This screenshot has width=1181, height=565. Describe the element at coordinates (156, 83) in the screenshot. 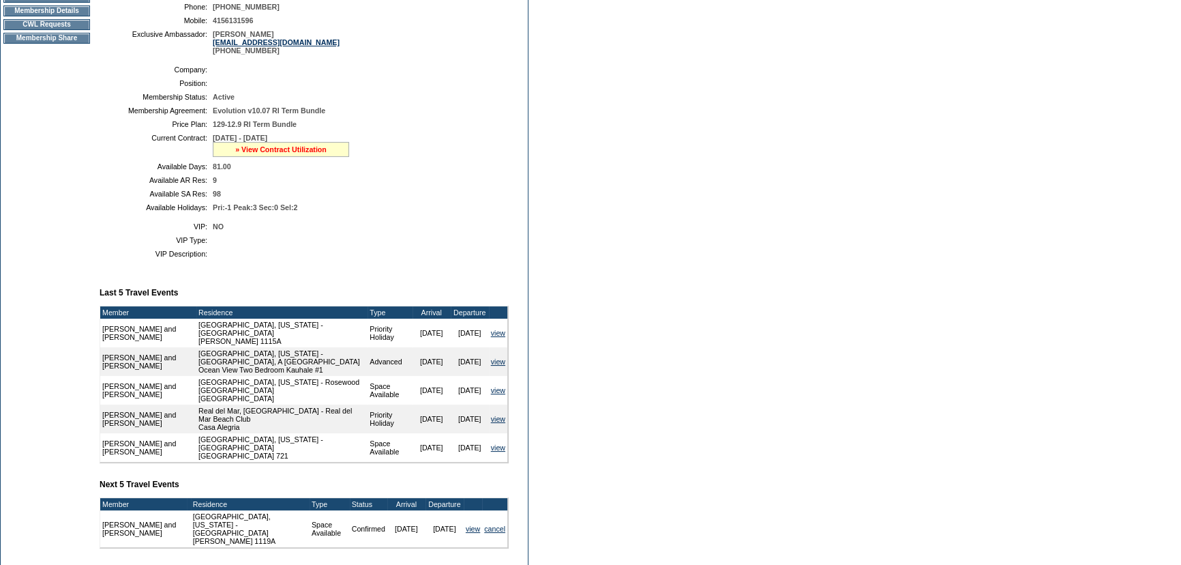

I see `td: Position:` at that location.